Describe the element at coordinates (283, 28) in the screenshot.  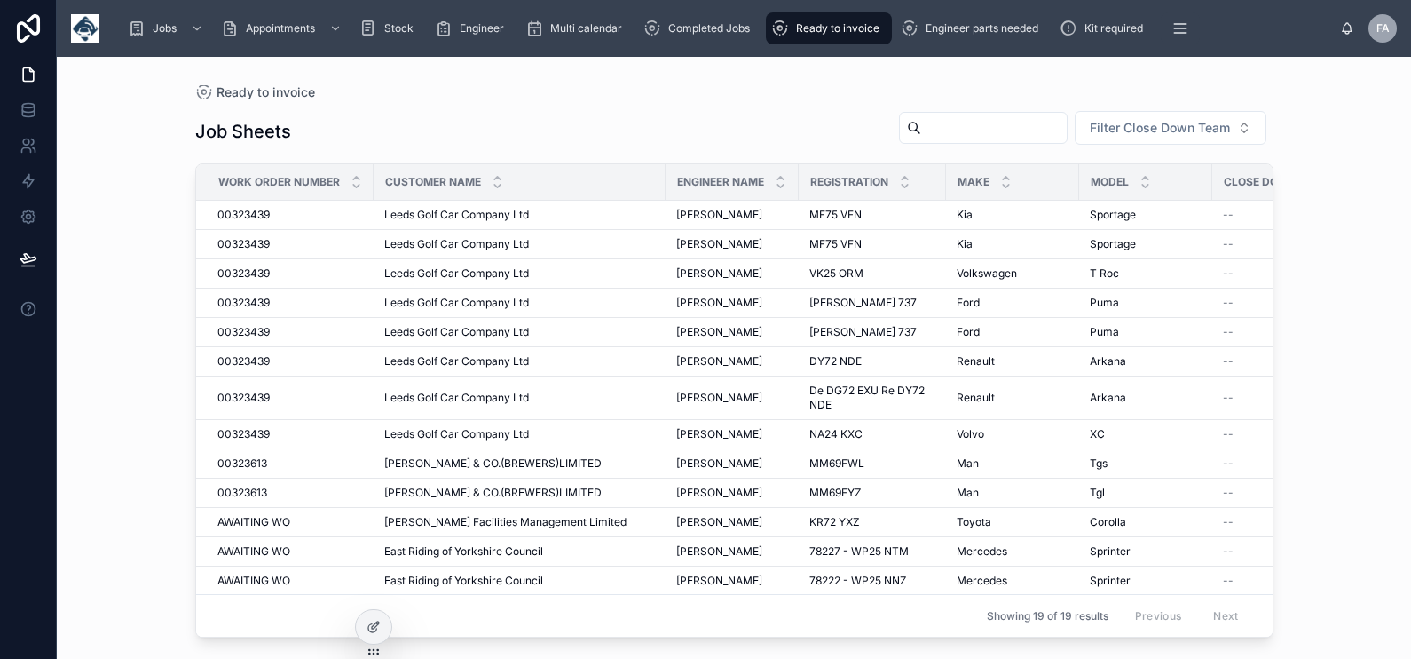
I see `a: Appointments` at that location.